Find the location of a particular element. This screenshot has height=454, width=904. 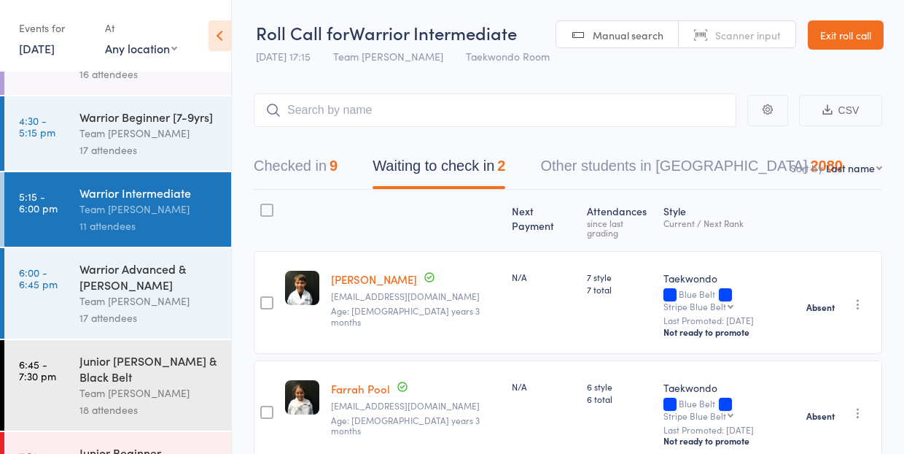

button: CSV is located at coordinates (841, 110).